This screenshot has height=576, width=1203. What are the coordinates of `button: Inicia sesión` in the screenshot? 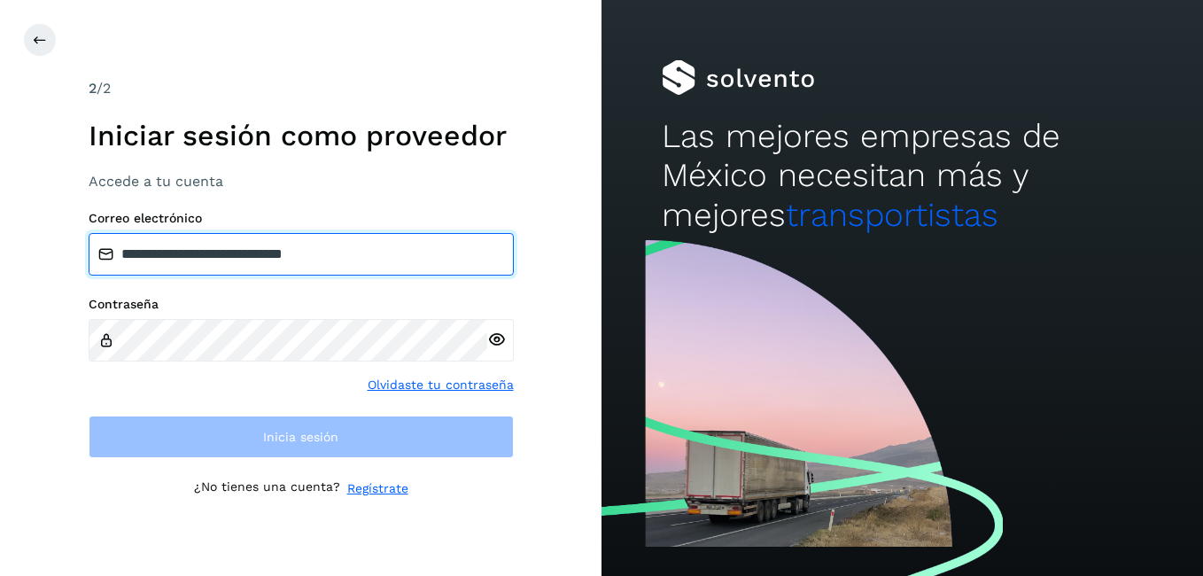 It's located at (301, 437).